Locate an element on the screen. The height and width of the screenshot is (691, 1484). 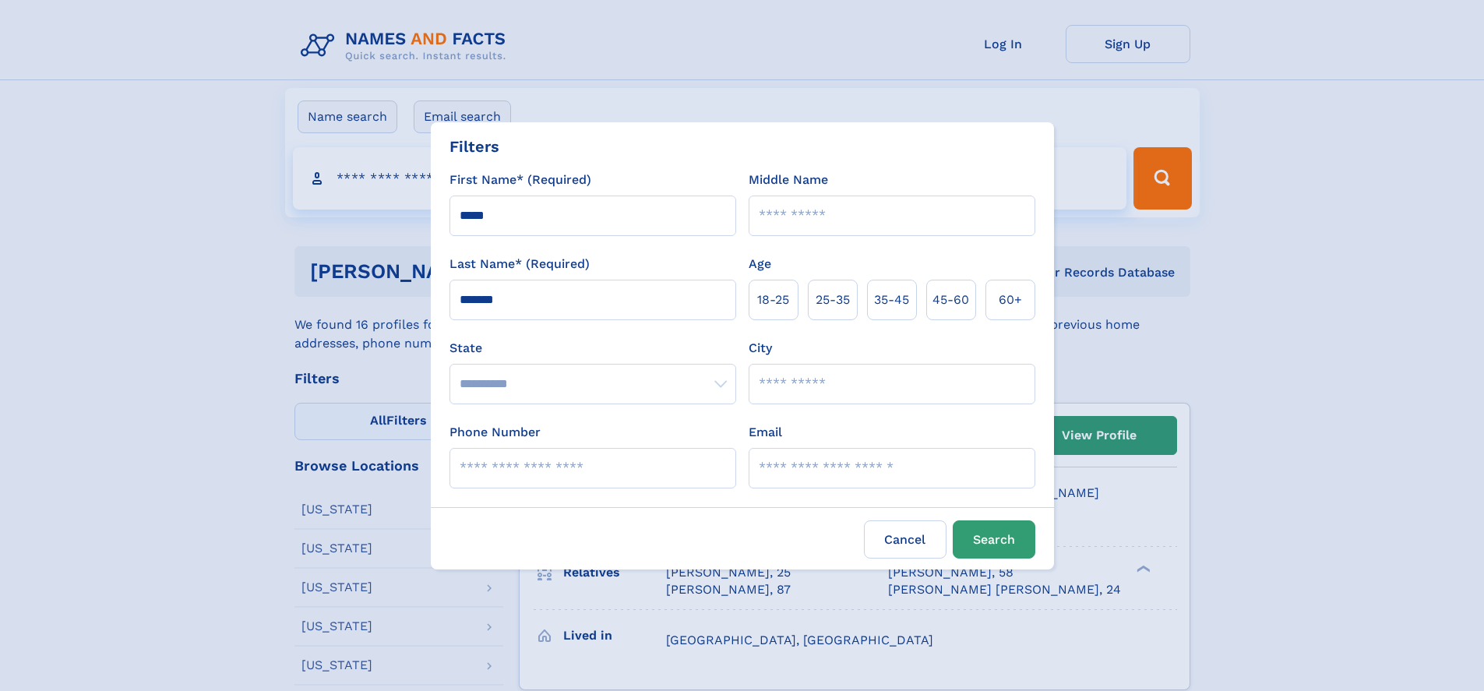
span: 45‑60 is located at coordinates (950, 300).